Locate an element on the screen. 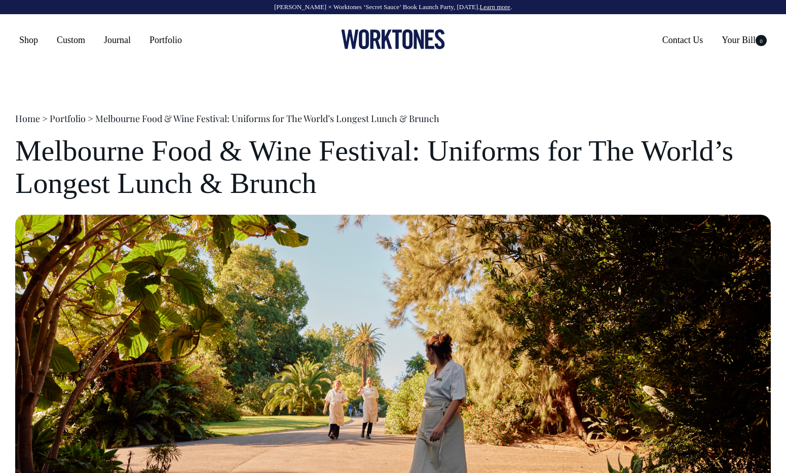 The image size is (786, 473). a: Journal is located at coordinates (117, 40).